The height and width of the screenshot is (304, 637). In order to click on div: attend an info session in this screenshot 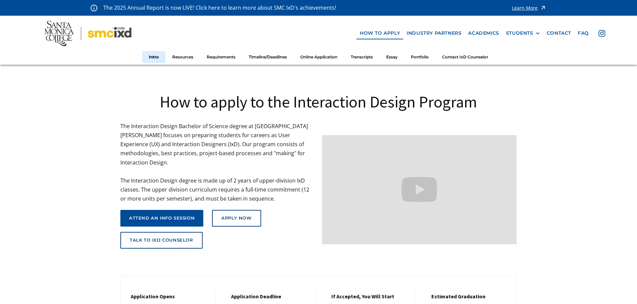, I will do `click(162, 219)`.